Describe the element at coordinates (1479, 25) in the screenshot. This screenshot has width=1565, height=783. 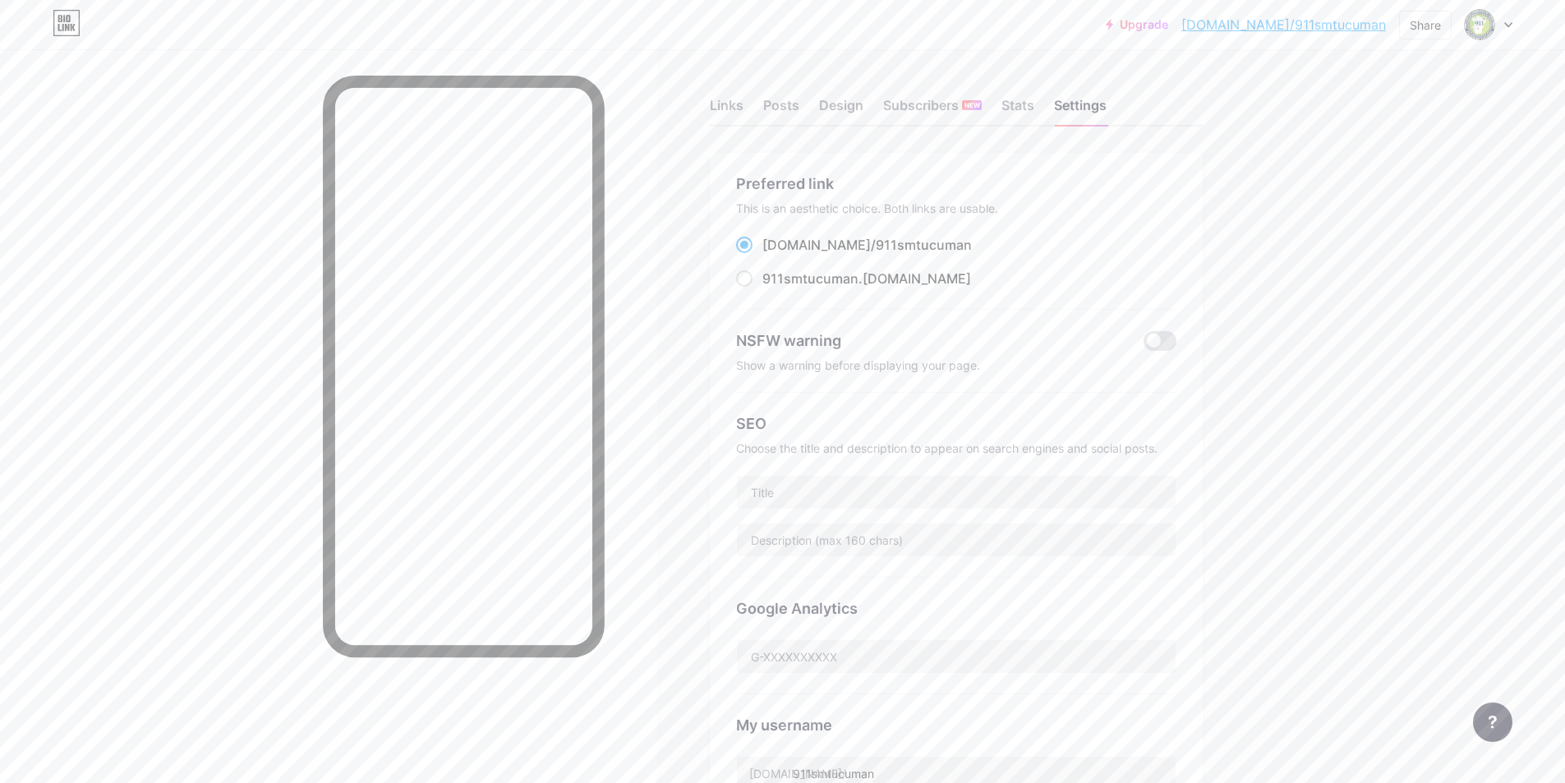
I see `img: 911smtucuman` at that location.